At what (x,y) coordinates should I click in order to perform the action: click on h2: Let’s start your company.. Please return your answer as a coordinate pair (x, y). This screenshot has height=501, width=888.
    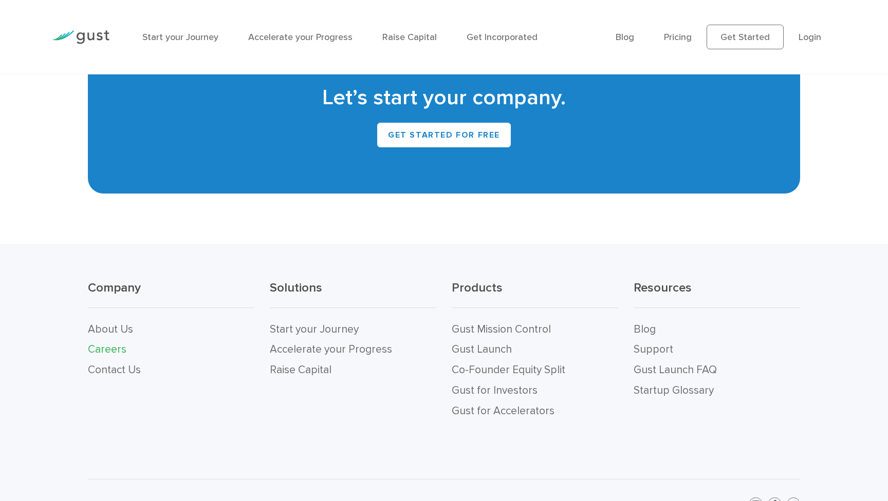
    Looking at the image, I should click on (444, 98).